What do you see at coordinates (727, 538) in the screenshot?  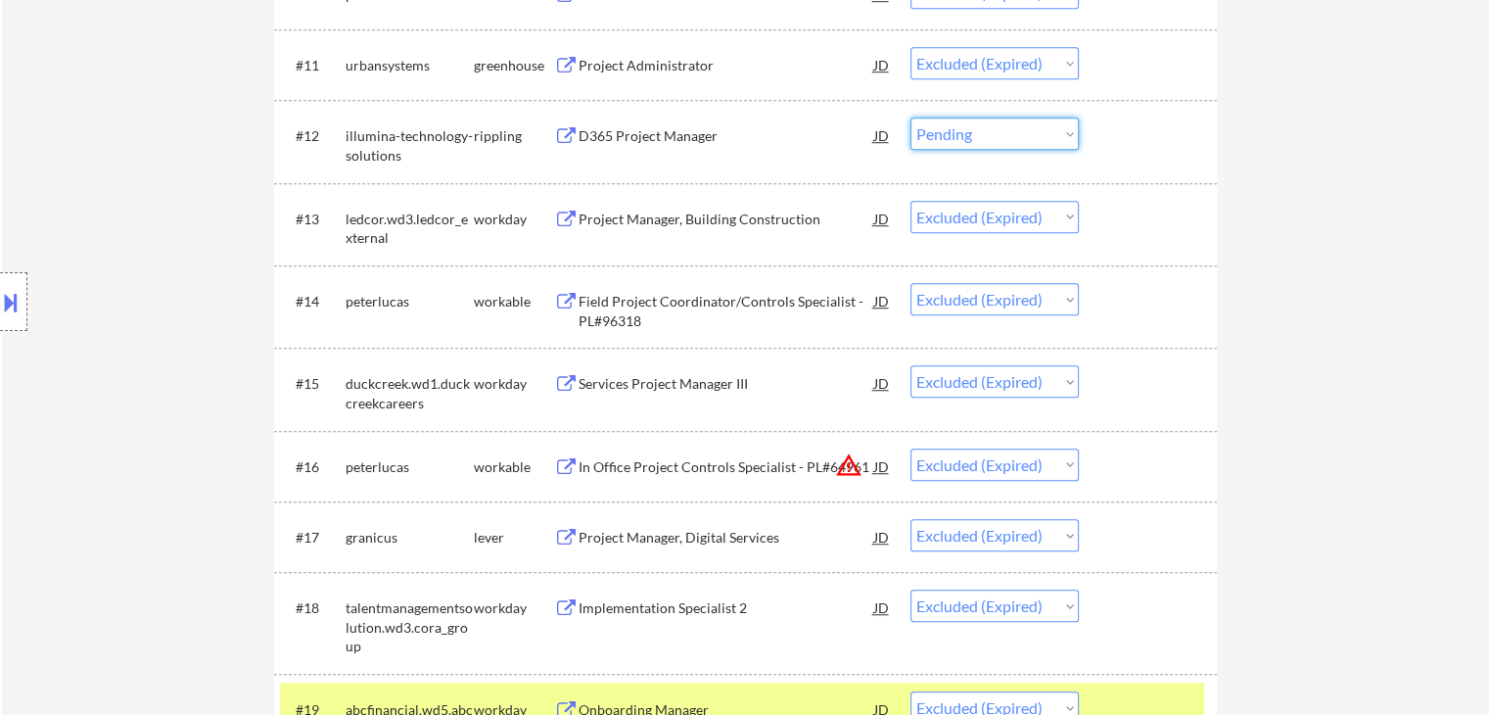 I see `div: Project Manager, Digital Services` at bounding box center [727, 538].